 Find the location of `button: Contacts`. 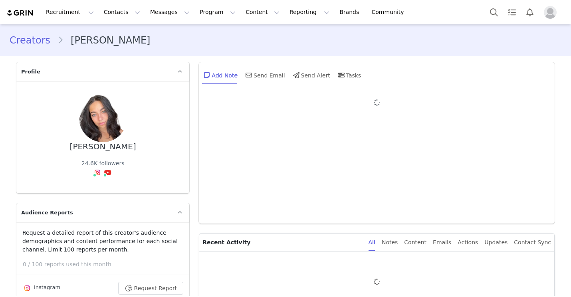

button: Contacts is located at coordinates (122, 12).